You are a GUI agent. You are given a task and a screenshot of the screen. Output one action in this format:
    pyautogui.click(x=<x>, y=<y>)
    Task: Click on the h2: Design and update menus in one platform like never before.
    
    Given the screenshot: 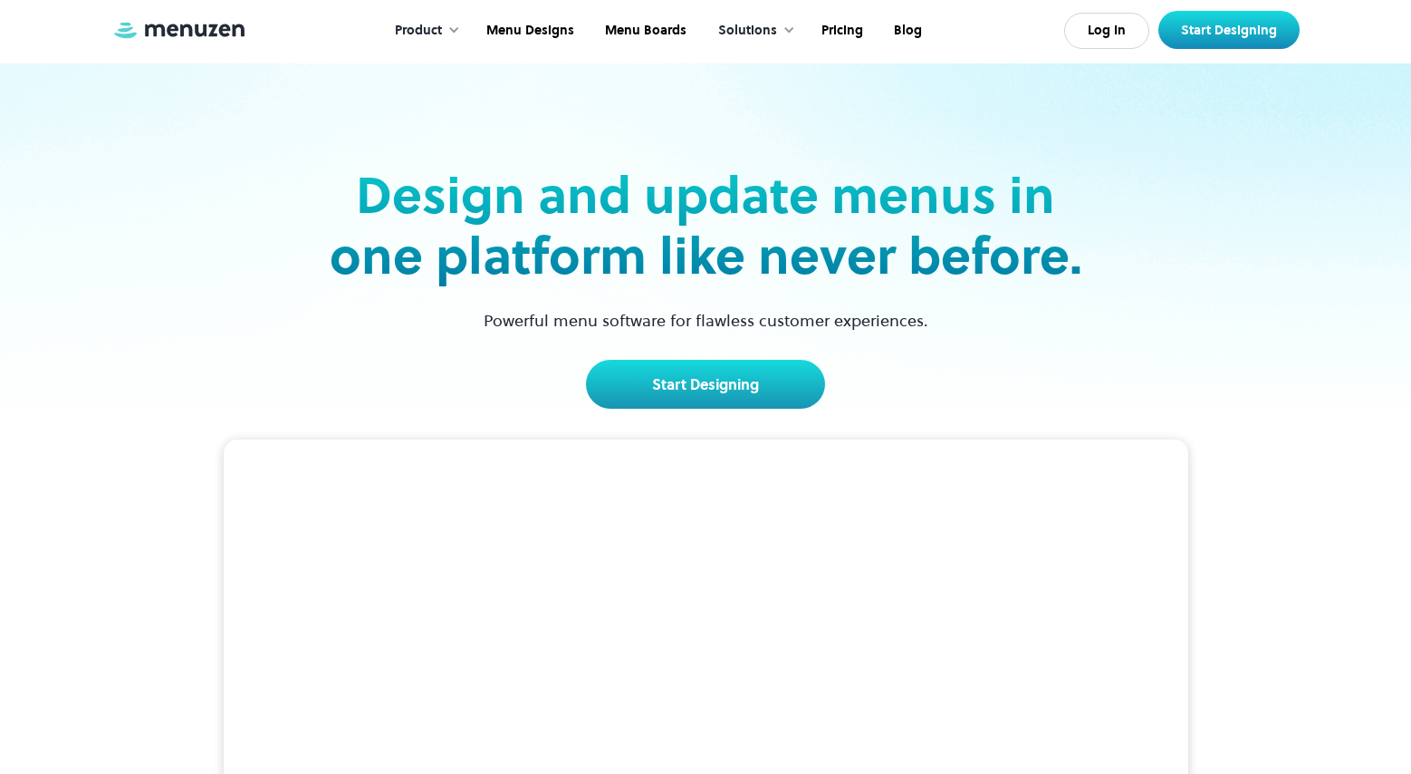 What is the action you would take?
    pyautogui.click(x=706, y=226)
    